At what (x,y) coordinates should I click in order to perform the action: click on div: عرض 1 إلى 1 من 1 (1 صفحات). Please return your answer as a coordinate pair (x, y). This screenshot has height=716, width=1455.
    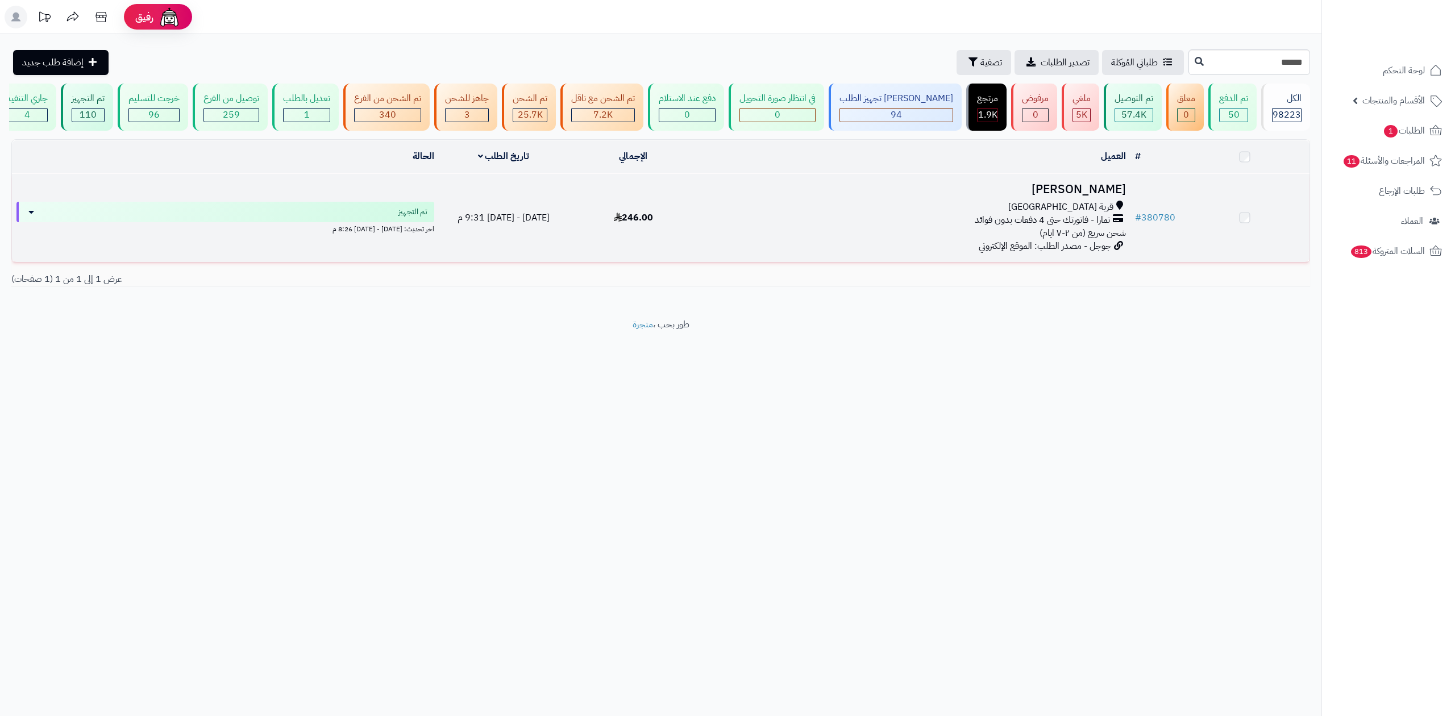
    Looking at the image, I should click on (332, 279).